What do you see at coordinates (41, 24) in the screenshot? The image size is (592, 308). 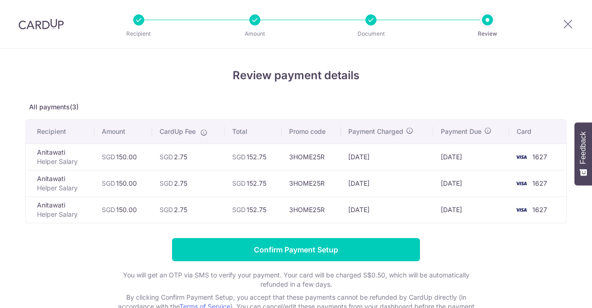 I see `img: CardUp` at bounding box center [41, 24].